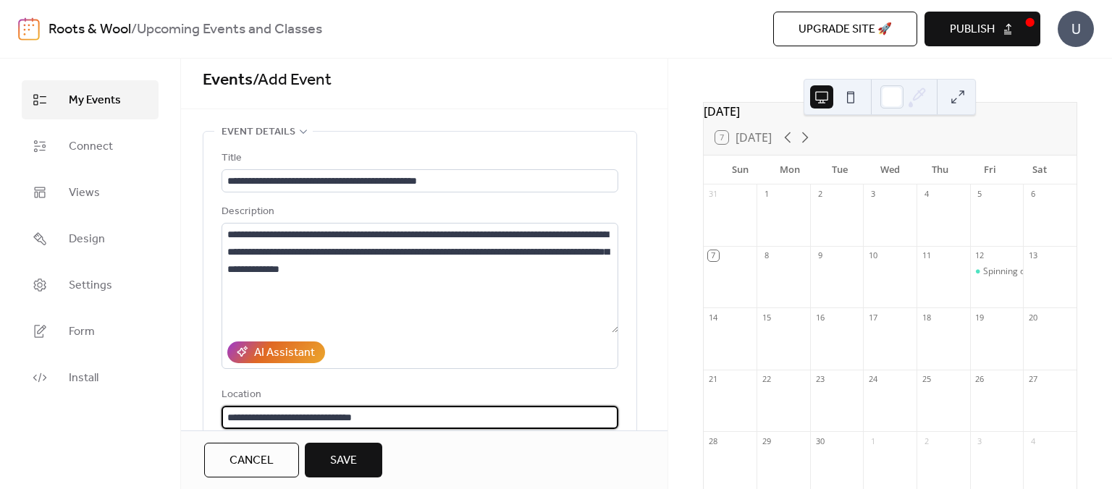 Image resolution: width=1112 pixels, height=489 pixels. Describe the element at coordinates (940, 170) in the screenshot. I see `div: Thu` at that location.